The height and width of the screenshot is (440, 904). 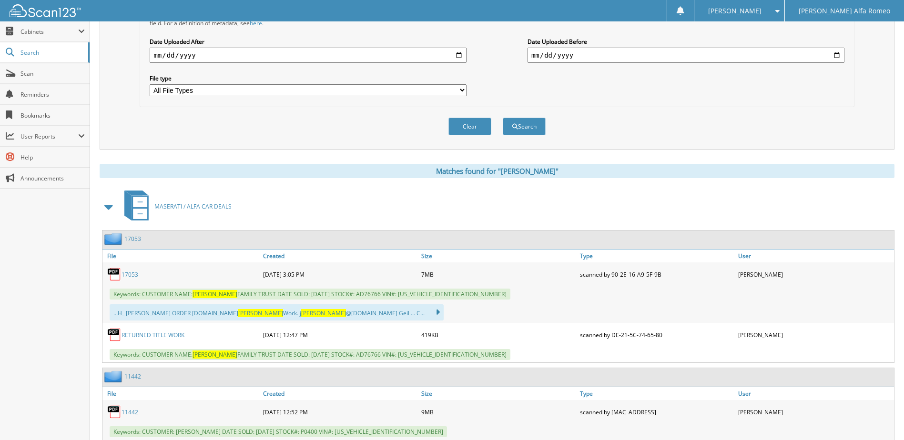 I want to click on input: end, so click(x=686, y=55).